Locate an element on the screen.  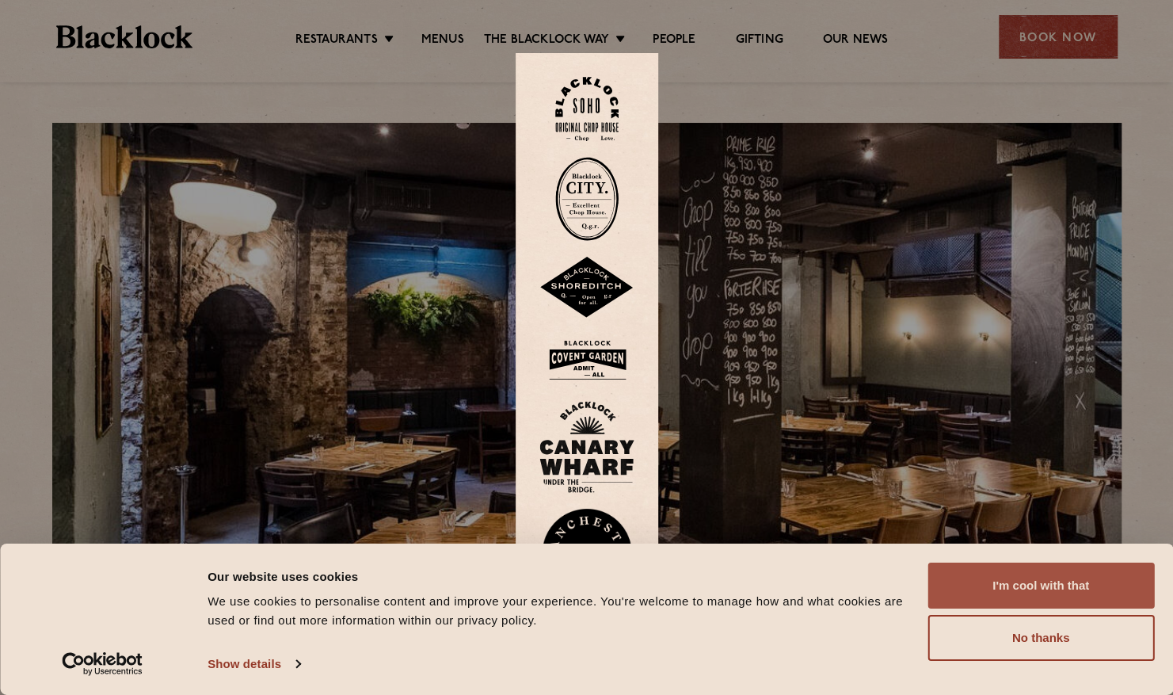
img: BL_CW_Logo_Website.svg is located at coordinates (587, 447).